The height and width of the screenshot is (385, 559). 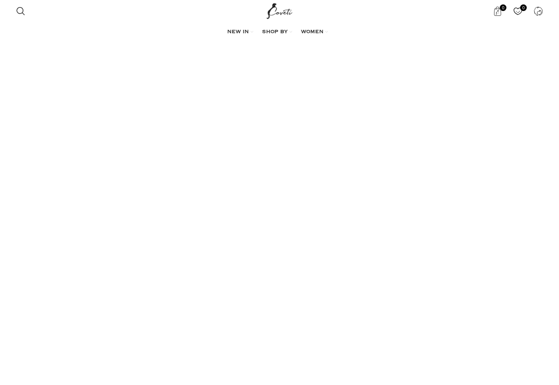 I want to click on div: My Wishlist, so click(x=517, y=11).